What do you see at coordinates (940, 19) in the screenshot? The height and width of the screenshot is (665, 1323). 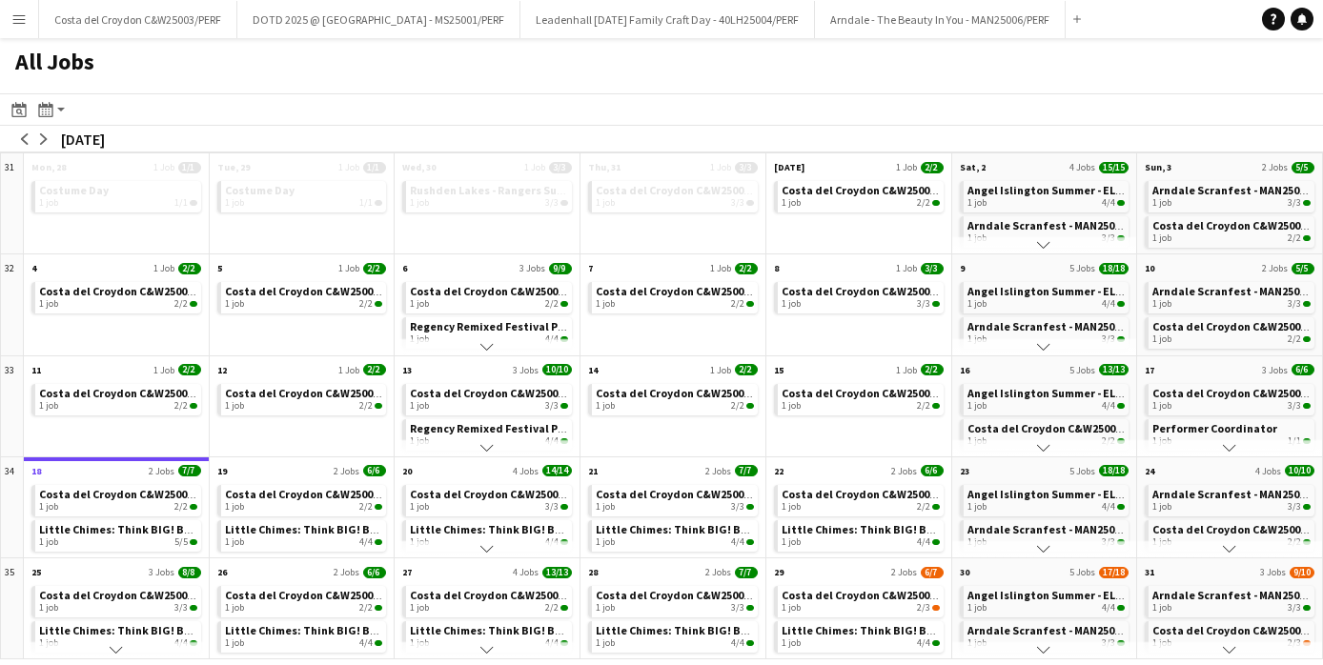 I see `button: Arndale - The Beauty In You - MAN25006/PERF` at bounding box center [940, 19].